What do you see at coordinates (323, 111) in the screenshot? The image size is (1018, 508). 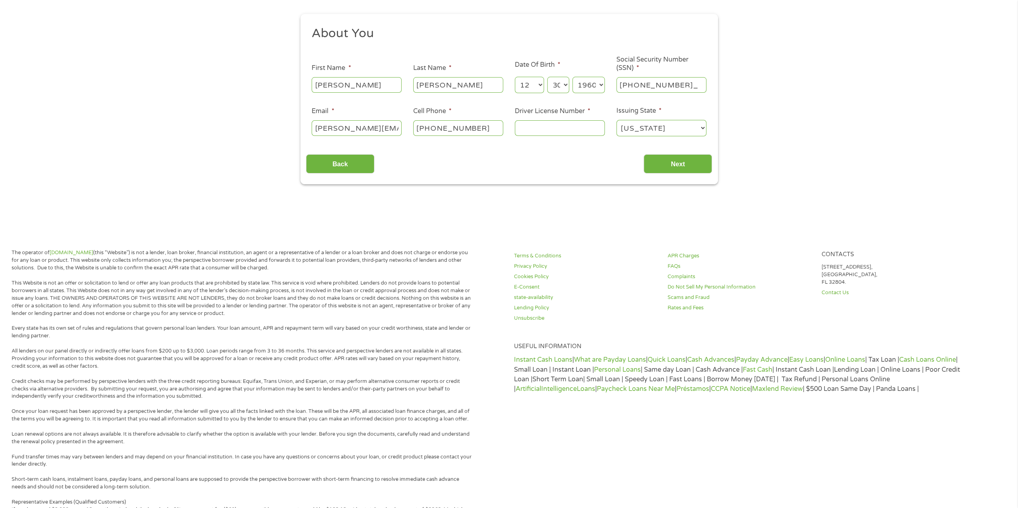 I see `label: Email` at bounding box center [323, 111].